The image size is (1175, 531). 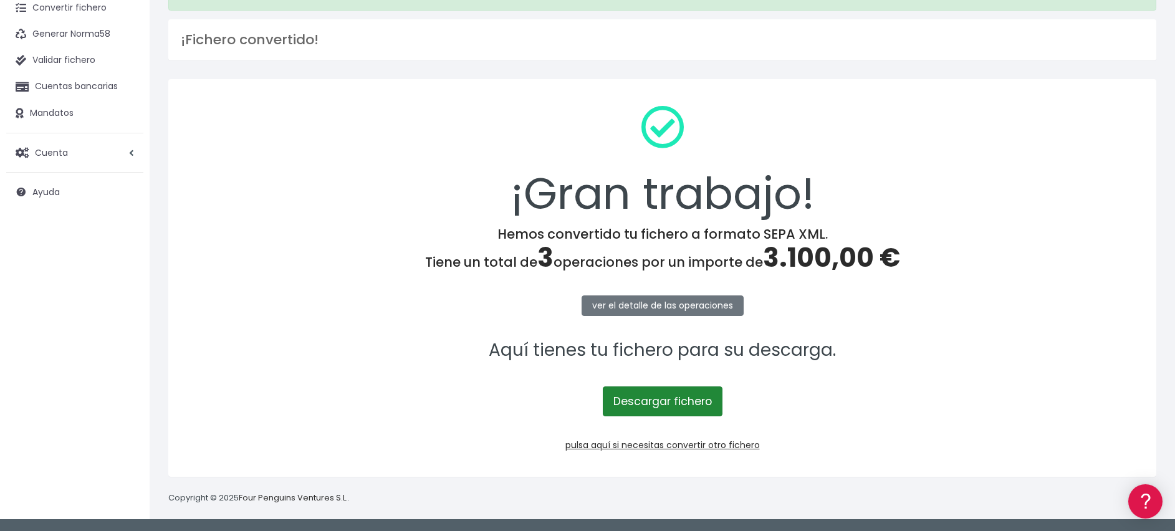 What do you see at coordinates (545, 257) in the screenshot?
I see `span: 3` at bounding box center [545, 257].